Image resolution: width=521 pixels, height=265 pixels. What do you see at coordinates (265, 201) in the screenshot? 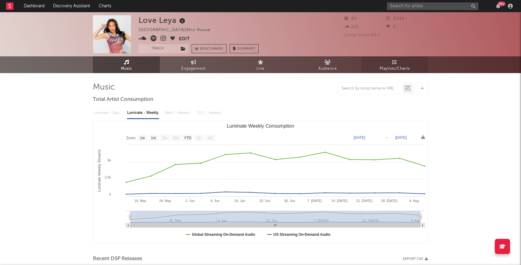
I see `text: 23. Jun` at bounding box center [265, 201].